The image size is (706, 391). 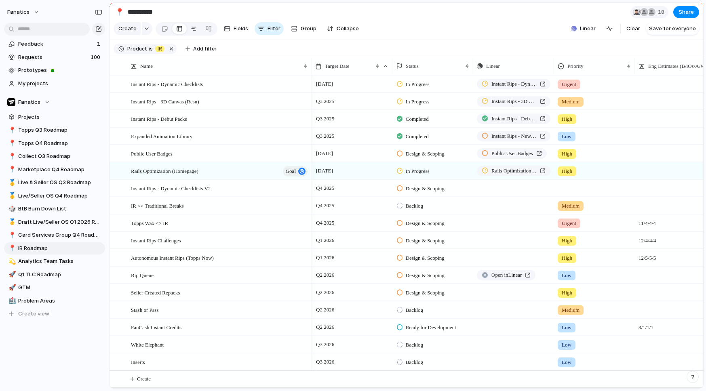 What do you see at coordinates (55, 156) in the screenshot?
I see `a: 📍Collect Q3 Roadmap` at bounding box center [55, 156].